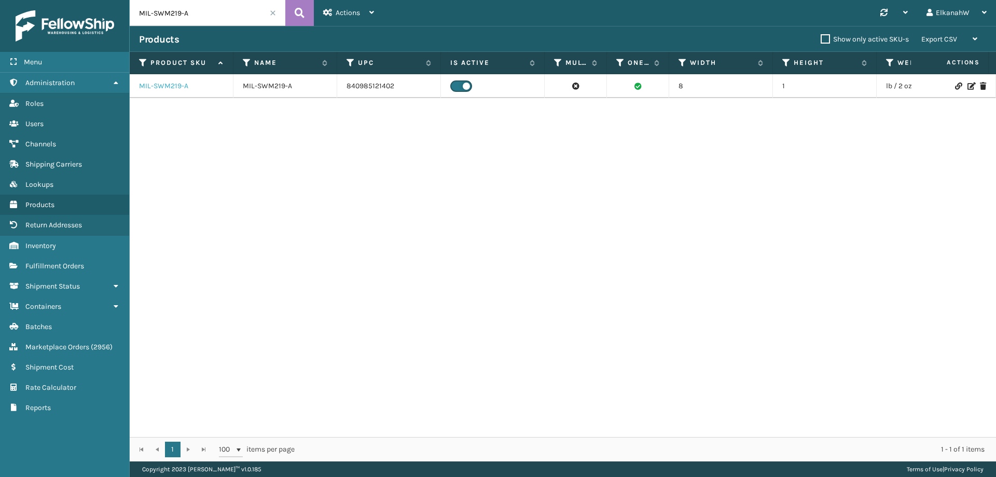 The width and height of the screenshot is (996, 477). I want to click on span: Export CSV, so click(939, 39).